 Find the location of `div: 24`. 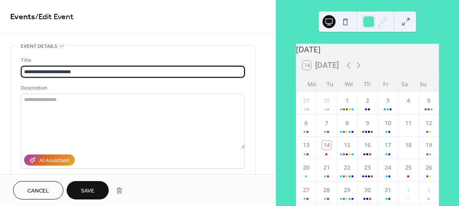

div: 24 is located at coordinates (388, 167).